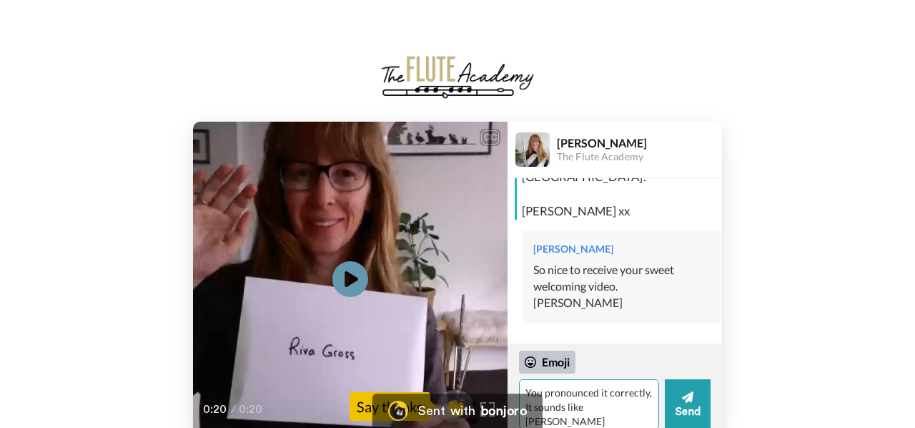 This screenshot has width=915, height=428. What do you see at coordinates (639, 157) in the screenshot?
I see `div: The Flute Academy` at bounding box center [639, 157].